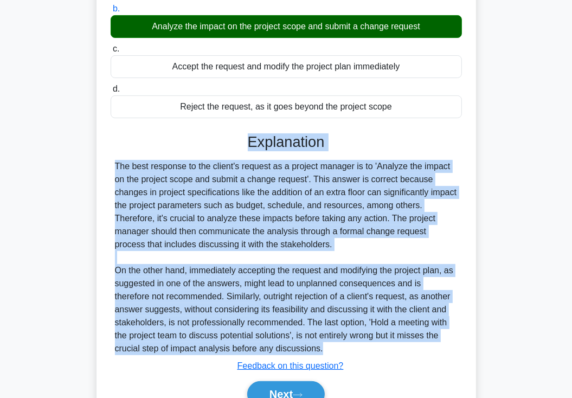 The width and height of the screenshot is (572, 398). I want to click on span: c., so click(116, 48).